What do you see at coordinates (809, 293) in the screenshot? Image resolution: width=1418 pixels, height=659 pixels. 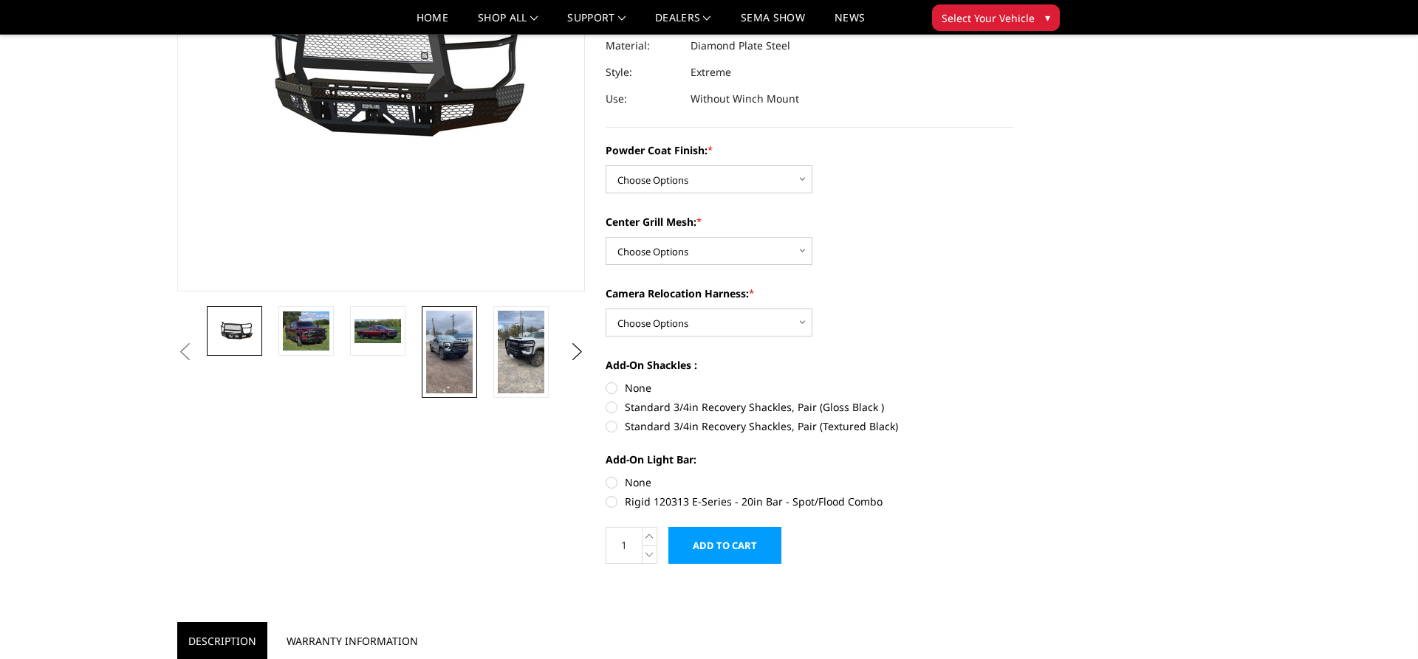 I see `label: Camera Relocation Harness:` at bounding box center [809, 293].